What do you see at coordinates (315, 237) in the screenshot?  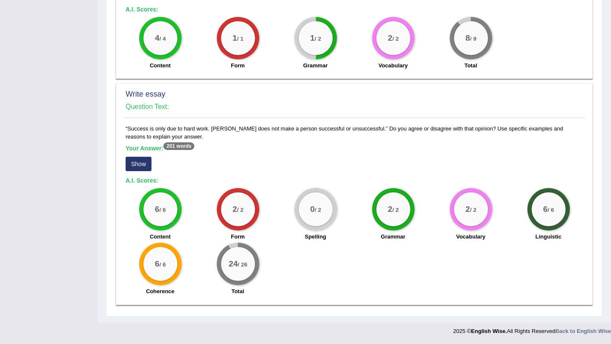 I see `label: Spelling` at bounding box center [315, 237].